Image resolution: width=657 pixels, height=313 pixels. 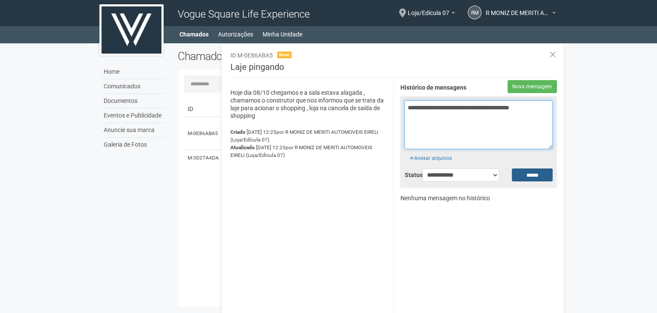 What do you see at coordinates (251, 55) in the screenshot?
I see `span: ID M-0E86ABA5` at bounding box center [251, 55].